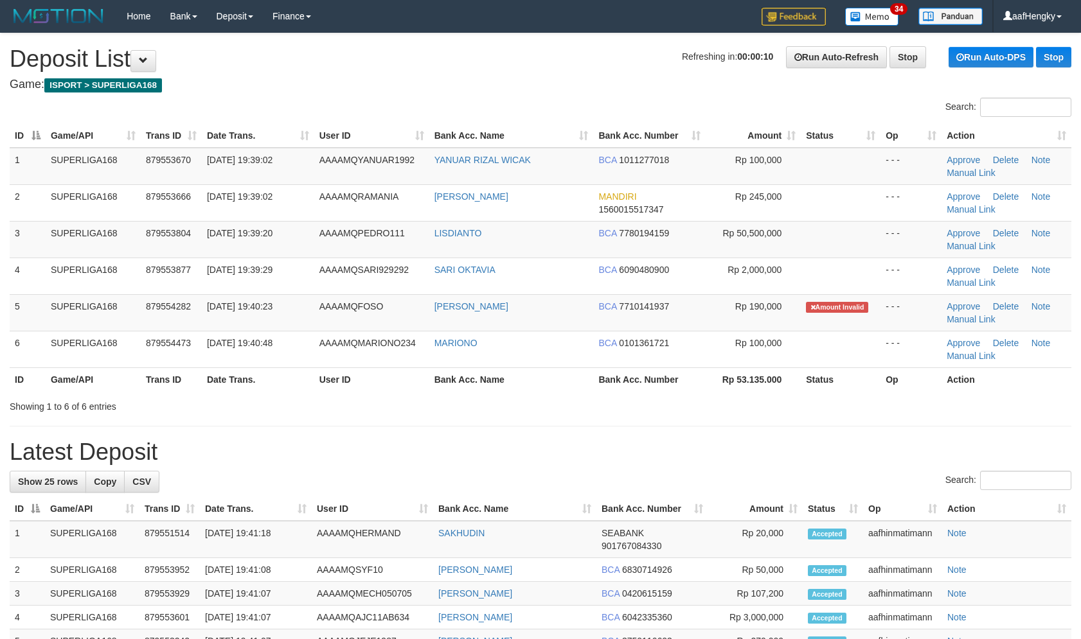 Image resolution: width=1081 pixels, height=639 pixels. I want to click on span: Rp 100,000, so click(758, 343).